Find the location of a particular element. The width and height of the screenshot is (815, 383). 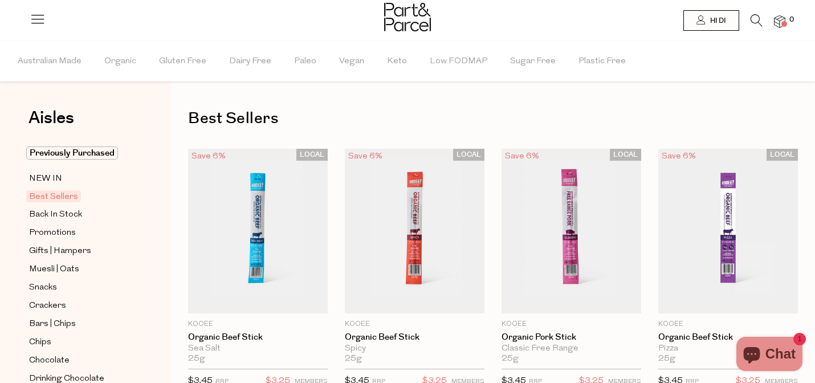

img: Part&Parcel is located at coordinates (407, 17).